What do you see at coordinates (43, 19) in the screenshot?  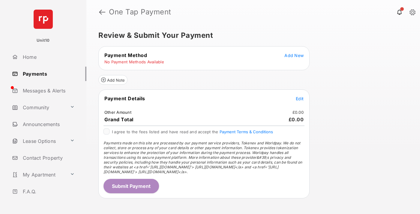 I see `img: svg+xml;base64,PHN2ZyB4bWxucz0iaHR0cDovL3d3dy53My5vcmcvMjAwMC9zdmciIHdpZHRoPSI2NCIgaGVpZ2h0PSI2NC...` at bounding box center [43, 19].